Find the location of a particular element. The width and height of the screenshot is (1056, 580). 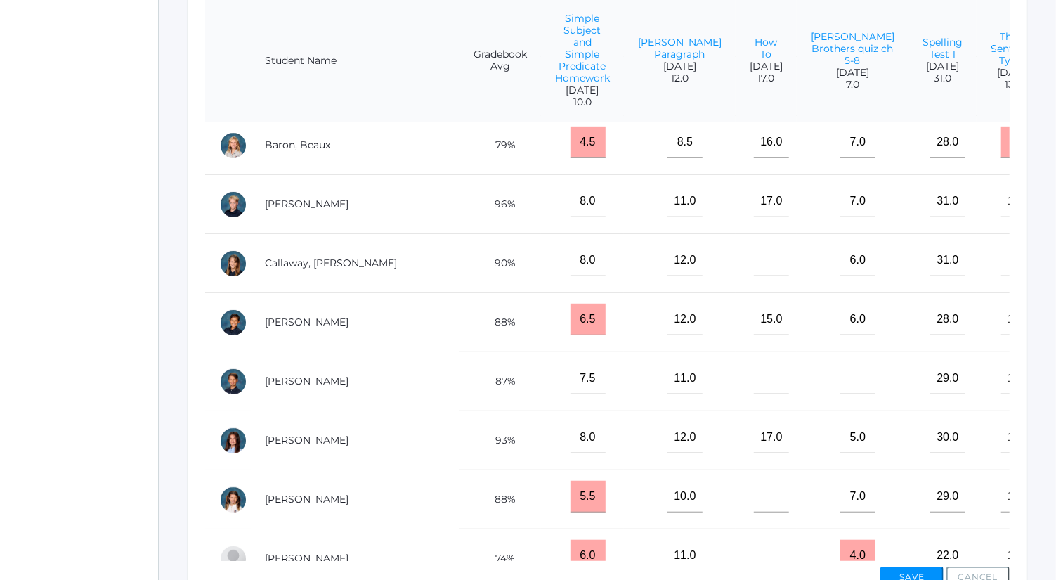

td: 87% is located at coordinates (500, 382).